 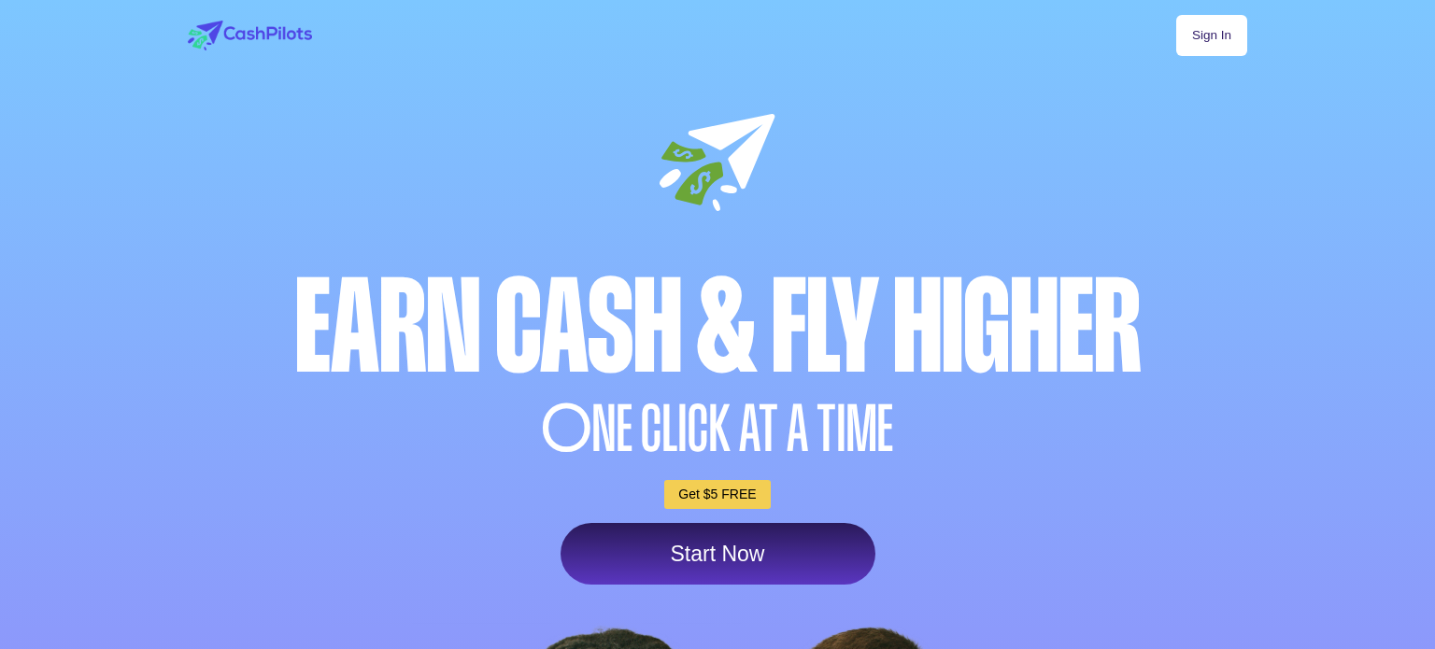 I want to click on span: O, so click(x=567, y=429).